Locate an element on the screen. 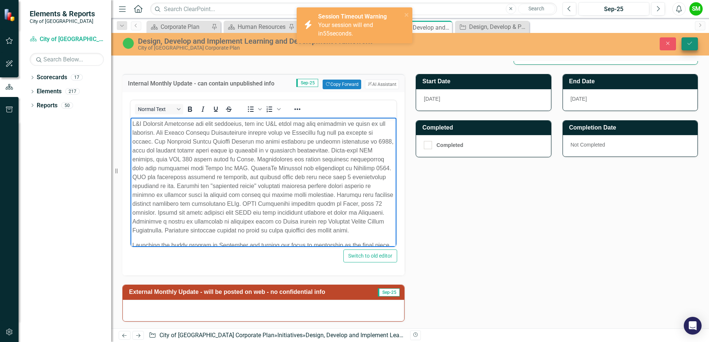 Image resolution: width=709 pixels, height=342 pixels. div: Human Resources is located at coordinates (262, 27).